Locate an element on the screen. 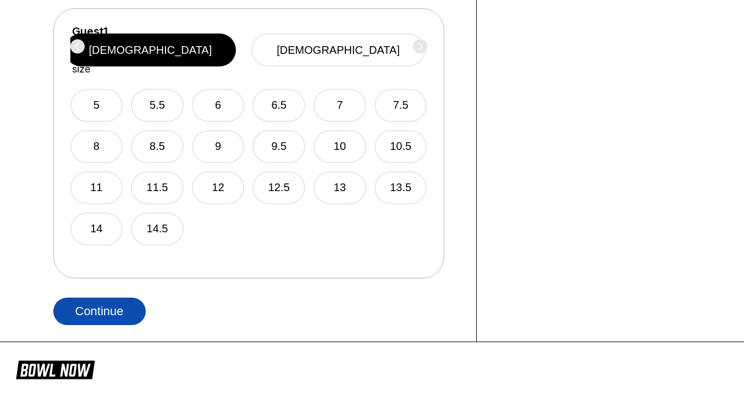 This screenshot has height=408, width=744. button: 9 is located at coordinates (218, 147).